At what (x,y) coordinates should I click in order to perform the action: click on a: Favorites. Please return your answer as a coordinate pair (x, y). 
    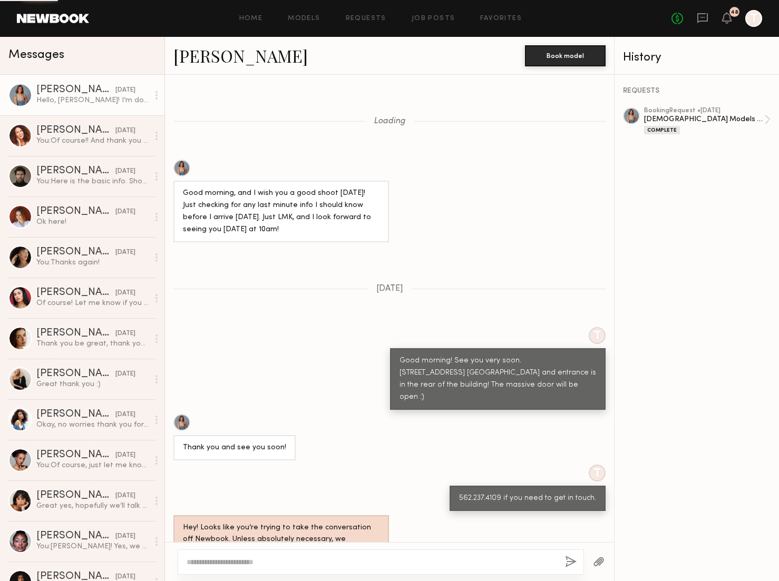
    Looking at the image, I should click on (501, 18).